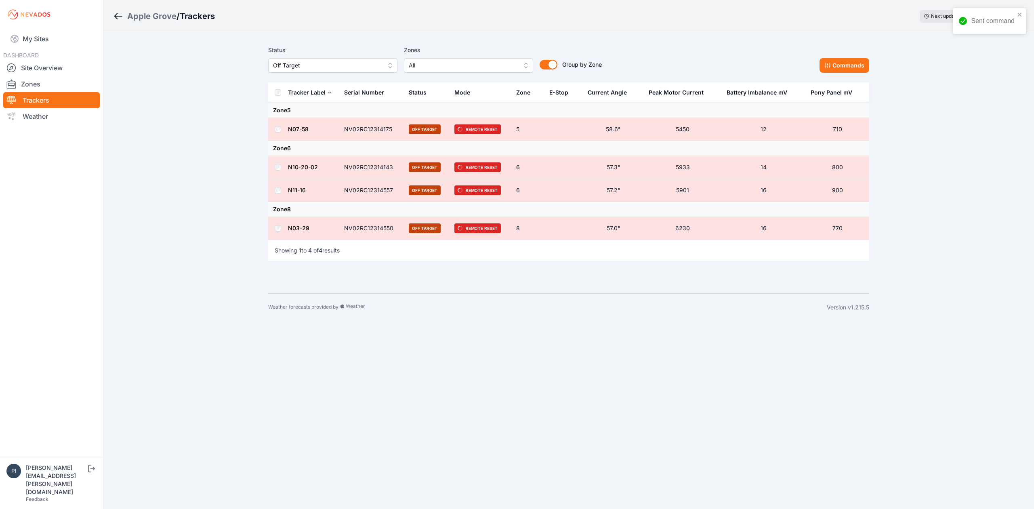 The height and width of the screenshot is (509, 1034). I want to click on td: 710, so click(837, 129).